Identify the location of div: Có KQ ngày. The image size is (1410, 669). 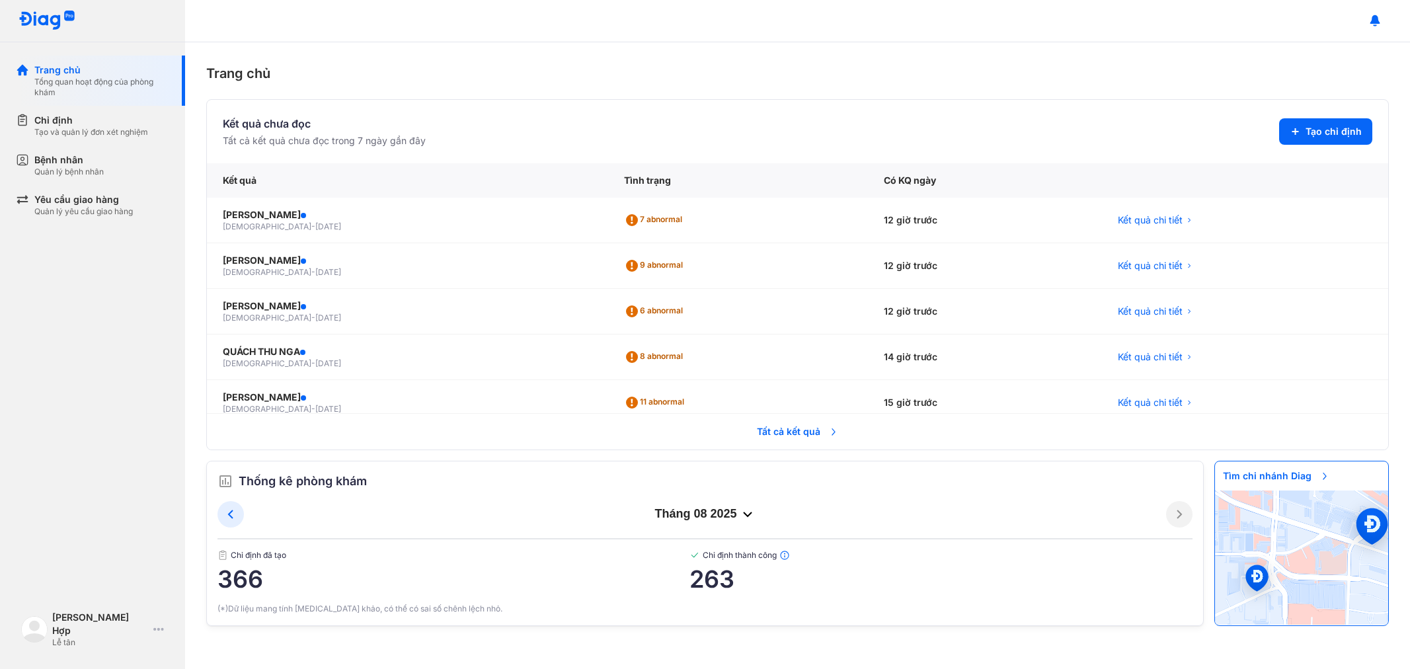
(984, 180).